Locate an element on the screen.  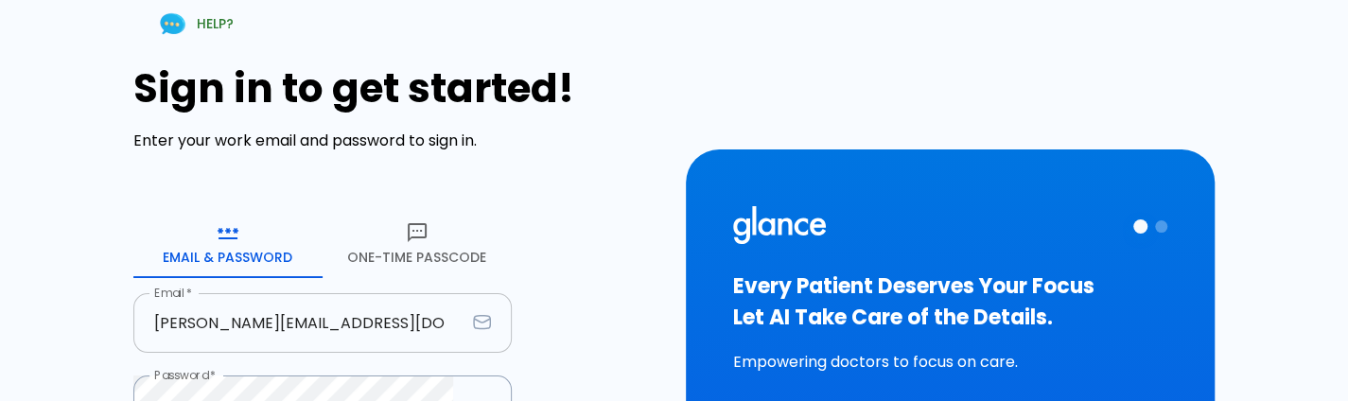
button: One-Time Passcode is located at coordinates (417, 244).